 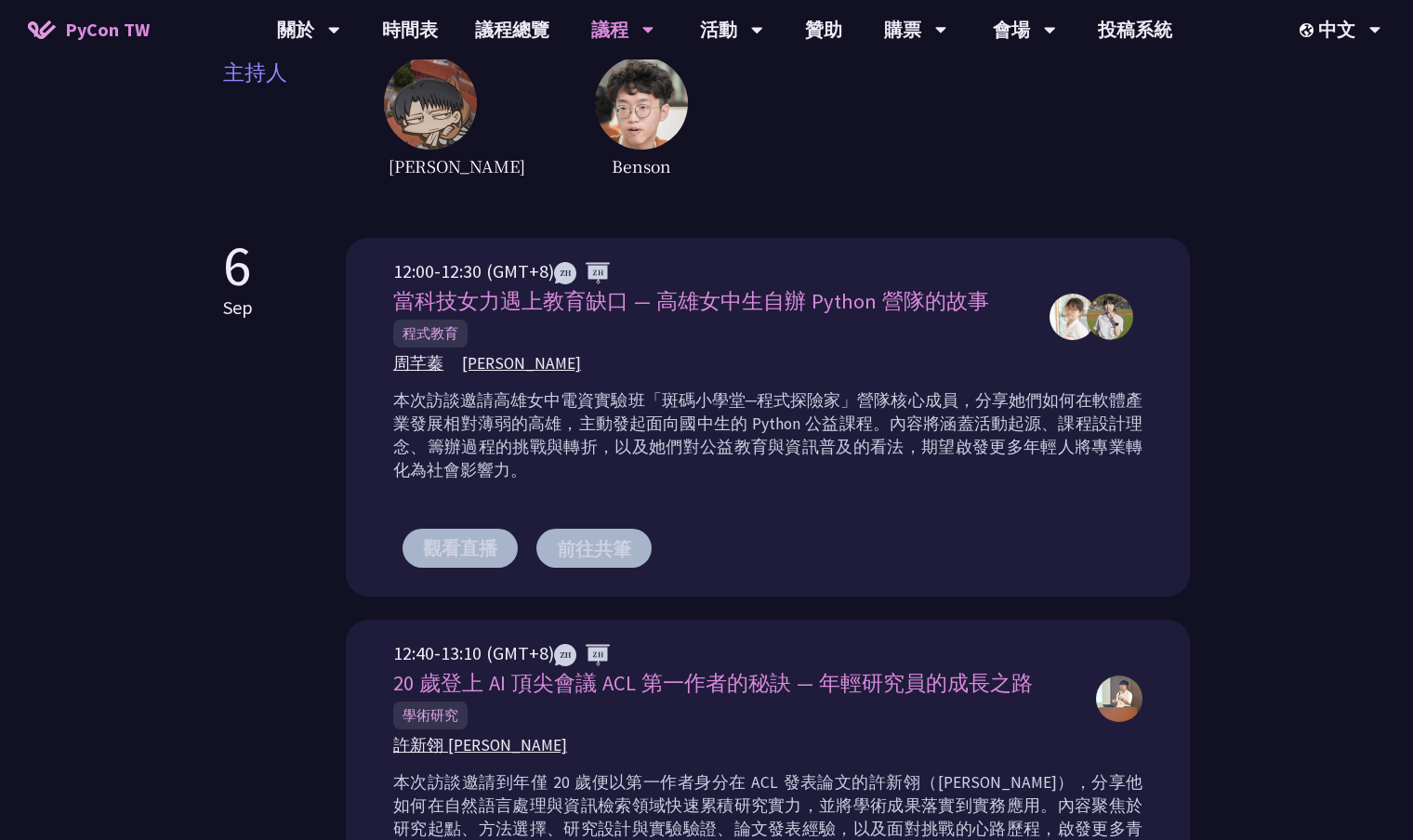 I want to click on span: 程式教育, so click(x=431, y=334).